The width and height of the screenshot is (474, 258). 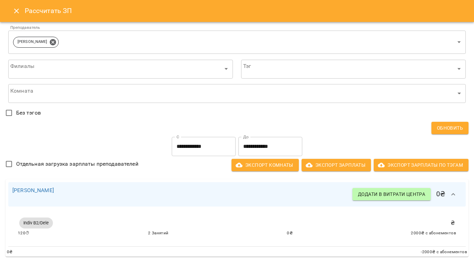 I want to click on span: Экспорт комнаты, so click(x=265, y=165).